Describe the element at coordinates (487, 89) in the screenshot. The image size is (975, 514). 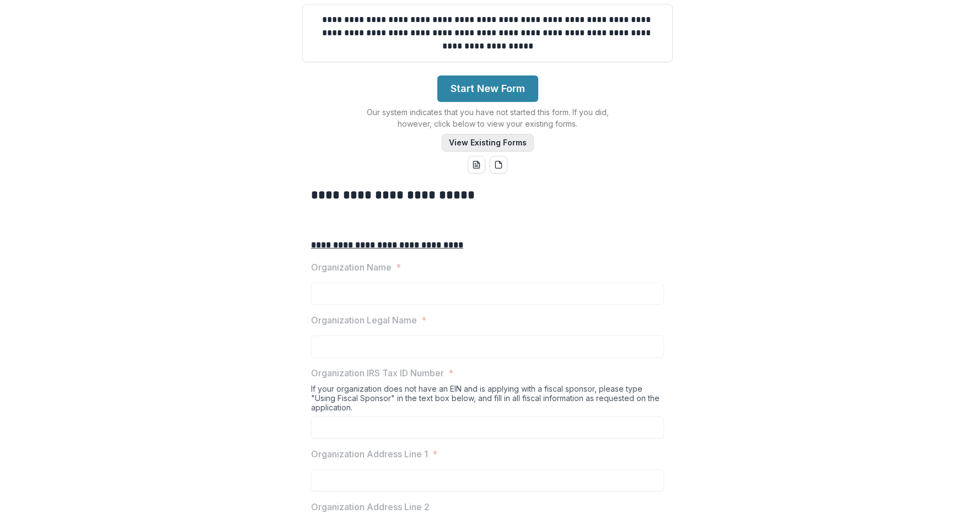
I see `button: Start New Form` at that location.